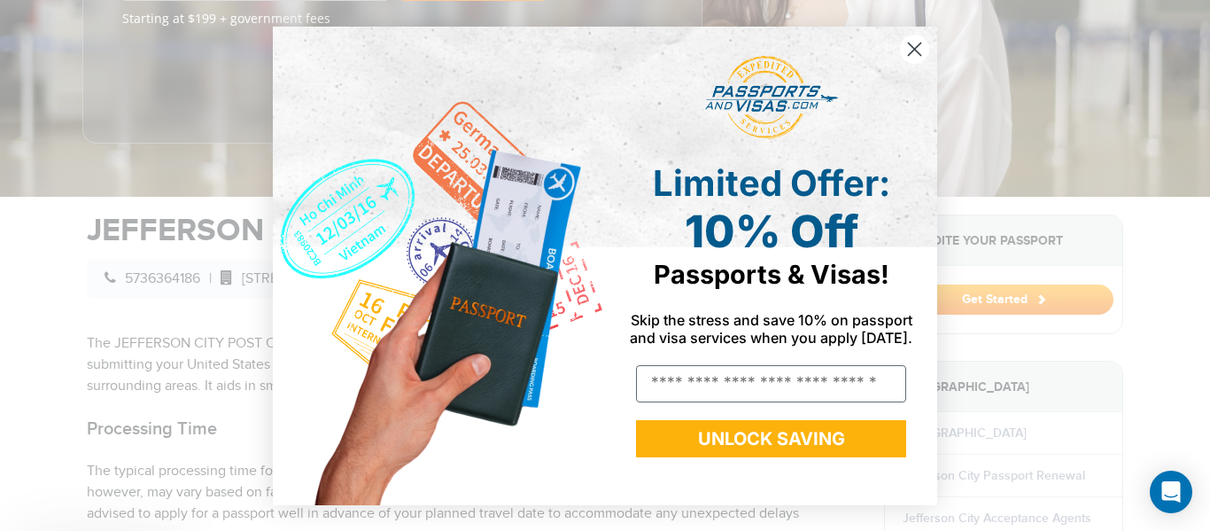  What do you see at coordinates (772, 183) in the screenshot?
I see `span: Limited Offer:` at bounding box center [772, 183].